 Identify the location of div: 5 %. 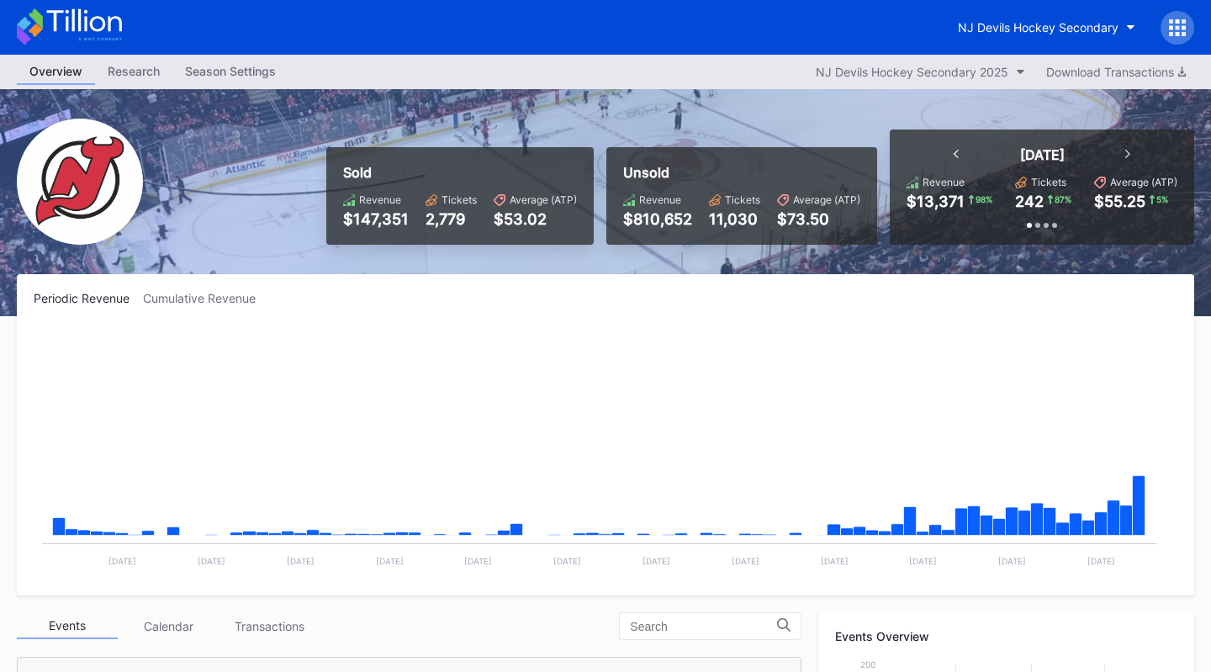
(1162, 199).